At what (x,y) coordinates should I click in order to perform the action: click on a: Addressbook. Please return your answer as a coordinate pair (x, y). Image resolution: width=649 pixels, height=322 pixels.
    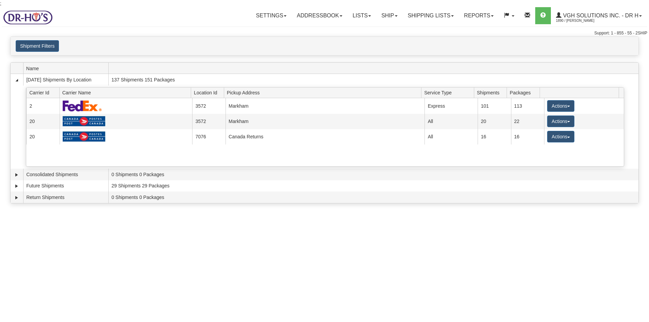
    Looking at the image, I should click on (320, 16).